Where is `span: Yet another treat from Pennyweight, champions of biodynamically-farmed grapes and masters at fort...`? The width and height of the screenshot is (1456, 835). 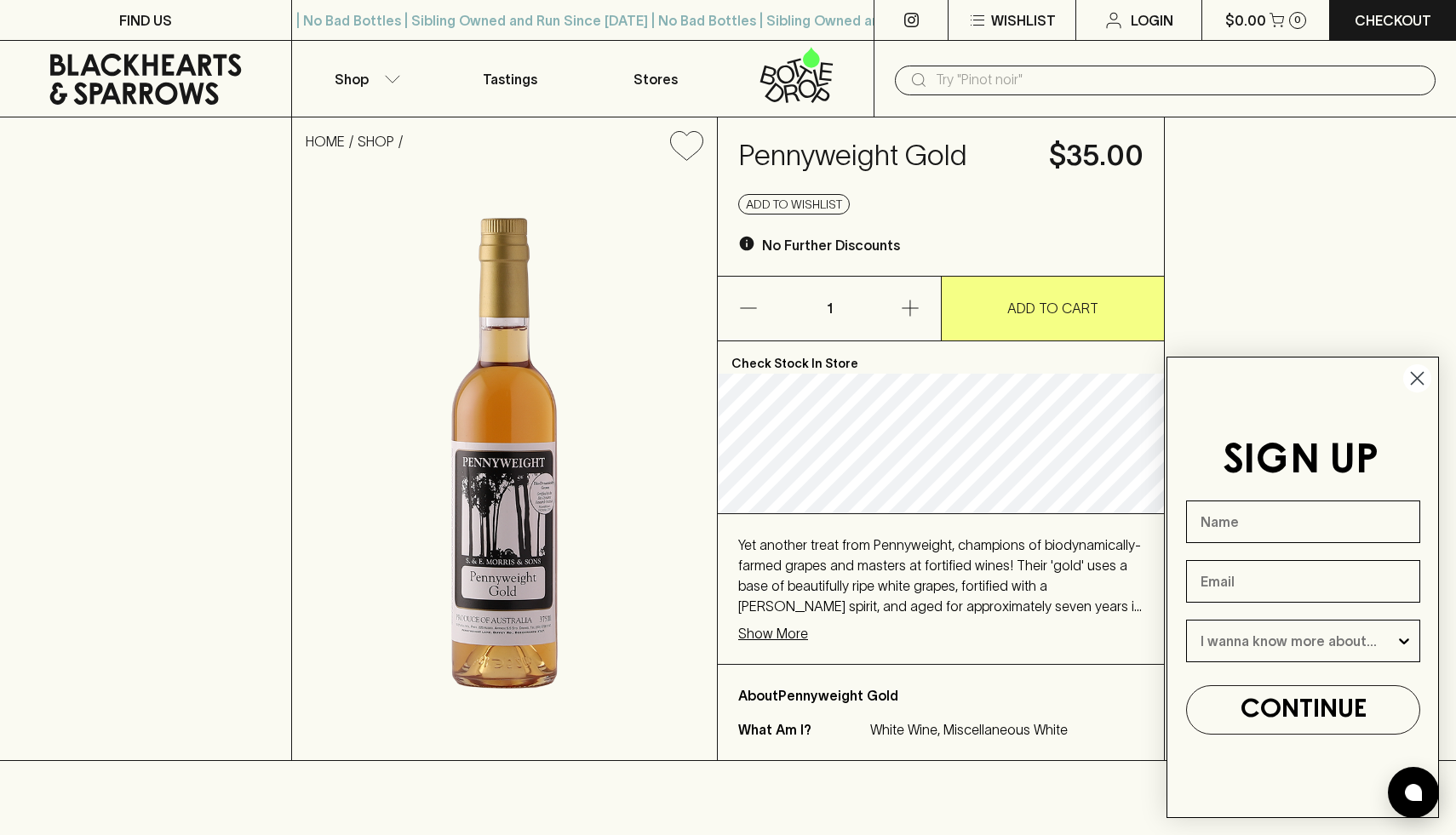 span: Yet another treat from Pennyweight, champions of biodynamically-farmed grapes and masters at fort... is located at coordinates (940, 606).